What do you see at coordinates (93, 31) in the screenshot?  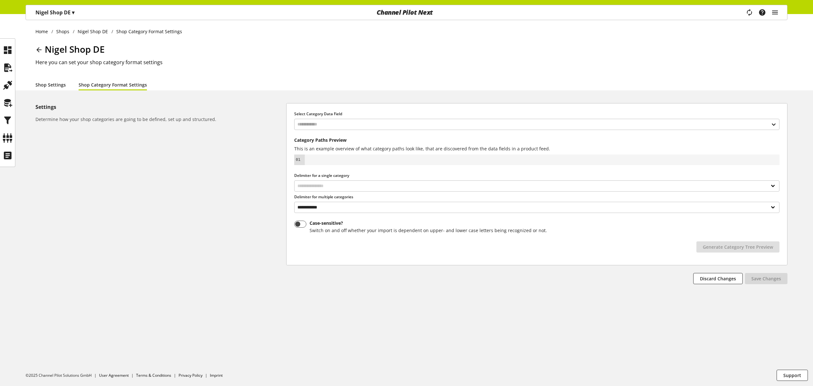 I see `a: Nigel Shop DE` at bounding box center [93, 31].